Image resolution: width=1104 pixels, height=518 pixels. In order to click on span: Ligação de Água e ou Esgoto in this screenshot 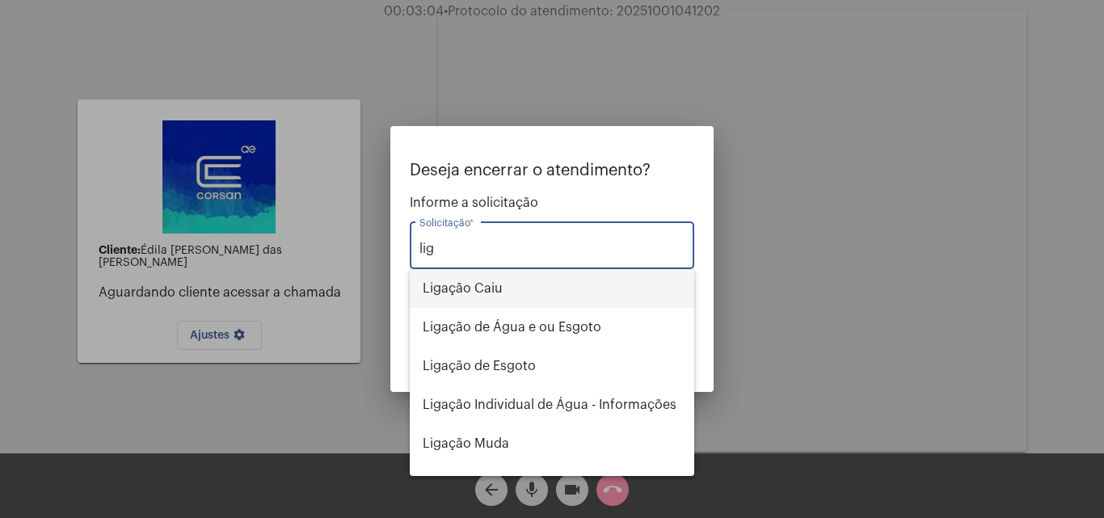, I will do `click(552, 327)`.